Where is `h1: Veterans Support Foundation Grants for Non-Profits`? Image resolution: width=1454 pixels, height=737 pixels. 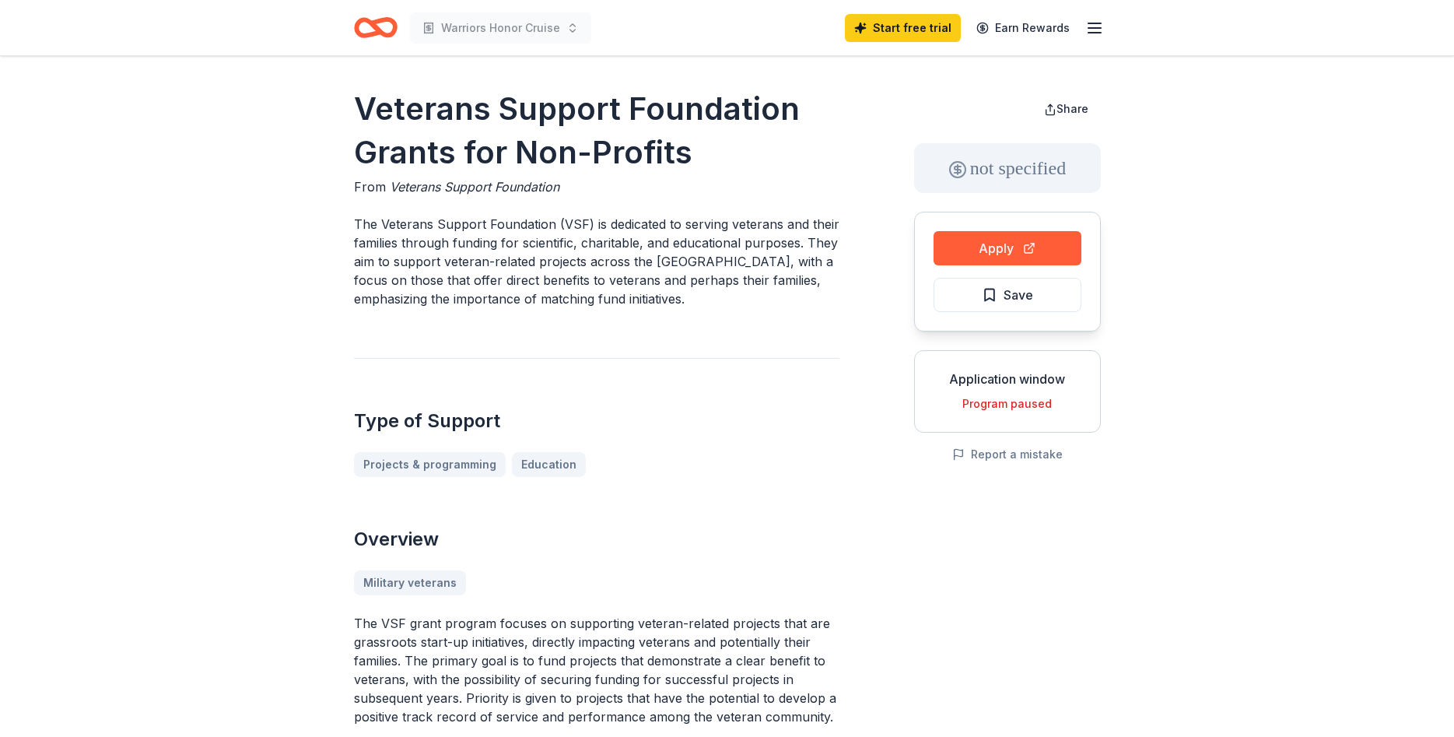 h1: Veterans Support Foundation Grants for Non-Profits is located at coordinates (597, 131).